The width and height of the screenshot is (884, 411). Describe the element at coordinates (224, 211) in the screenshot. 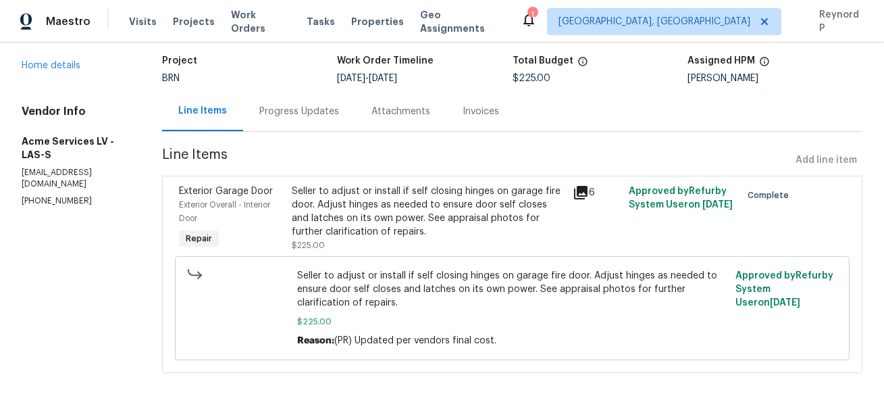

I see `span: Exterior Overall - Interior Door` at that location.